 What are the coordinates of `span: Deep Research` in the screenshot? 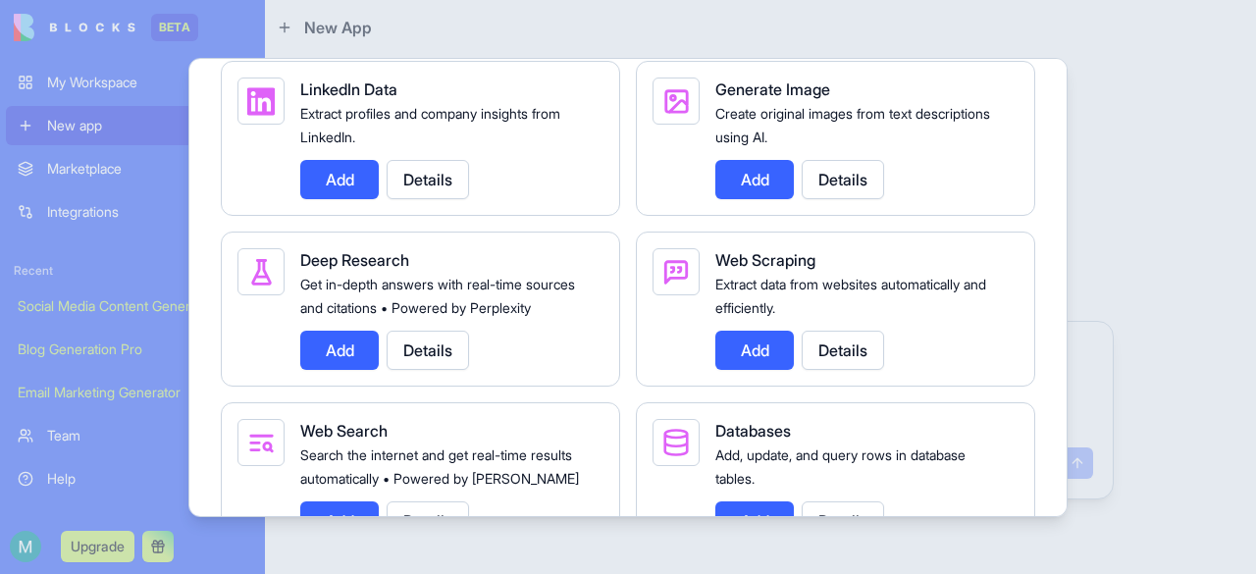 It's located at (354, 260).